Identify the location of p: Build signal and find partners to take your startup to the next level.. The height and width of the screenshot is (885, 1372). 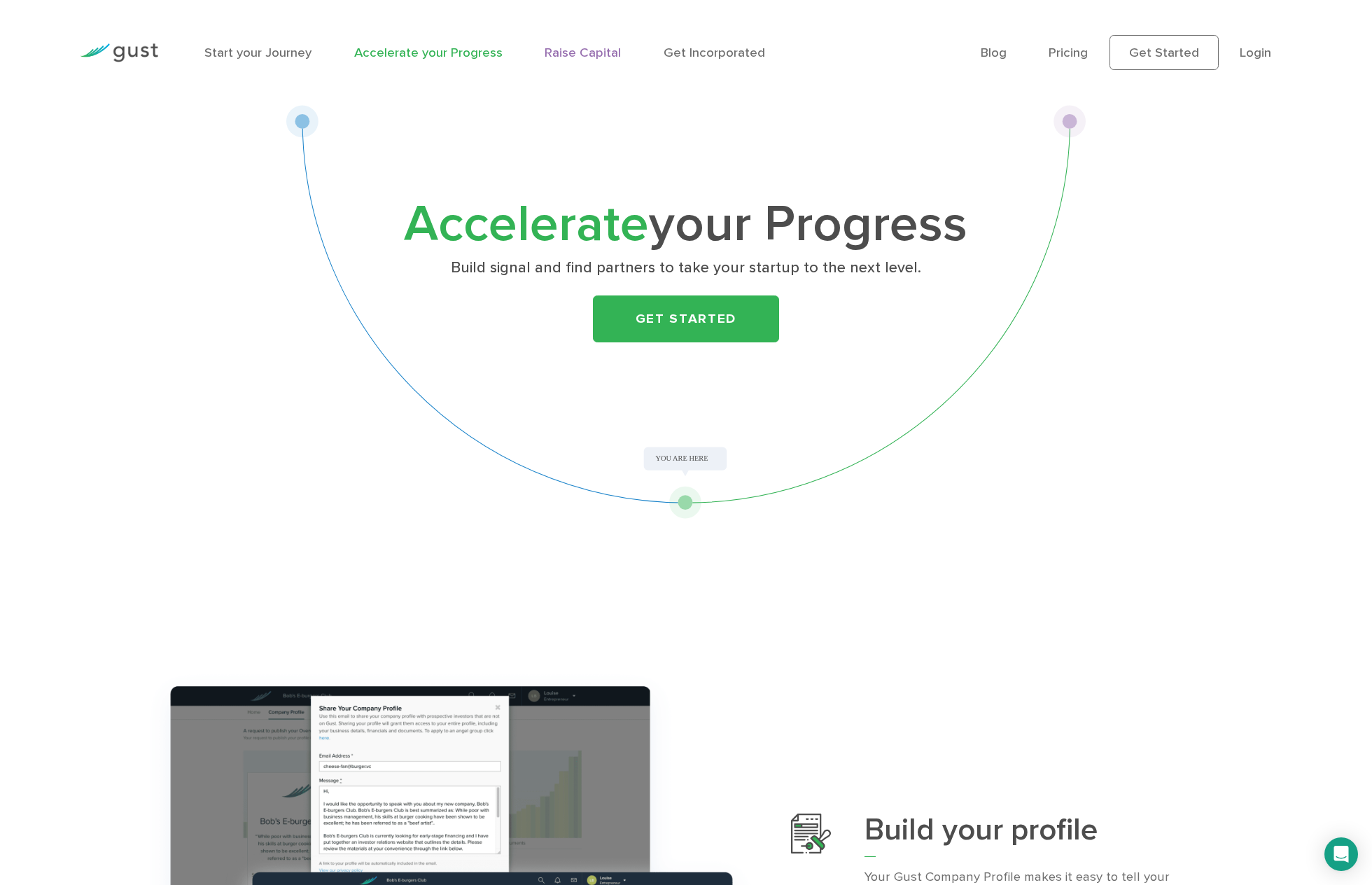
(686, 268).